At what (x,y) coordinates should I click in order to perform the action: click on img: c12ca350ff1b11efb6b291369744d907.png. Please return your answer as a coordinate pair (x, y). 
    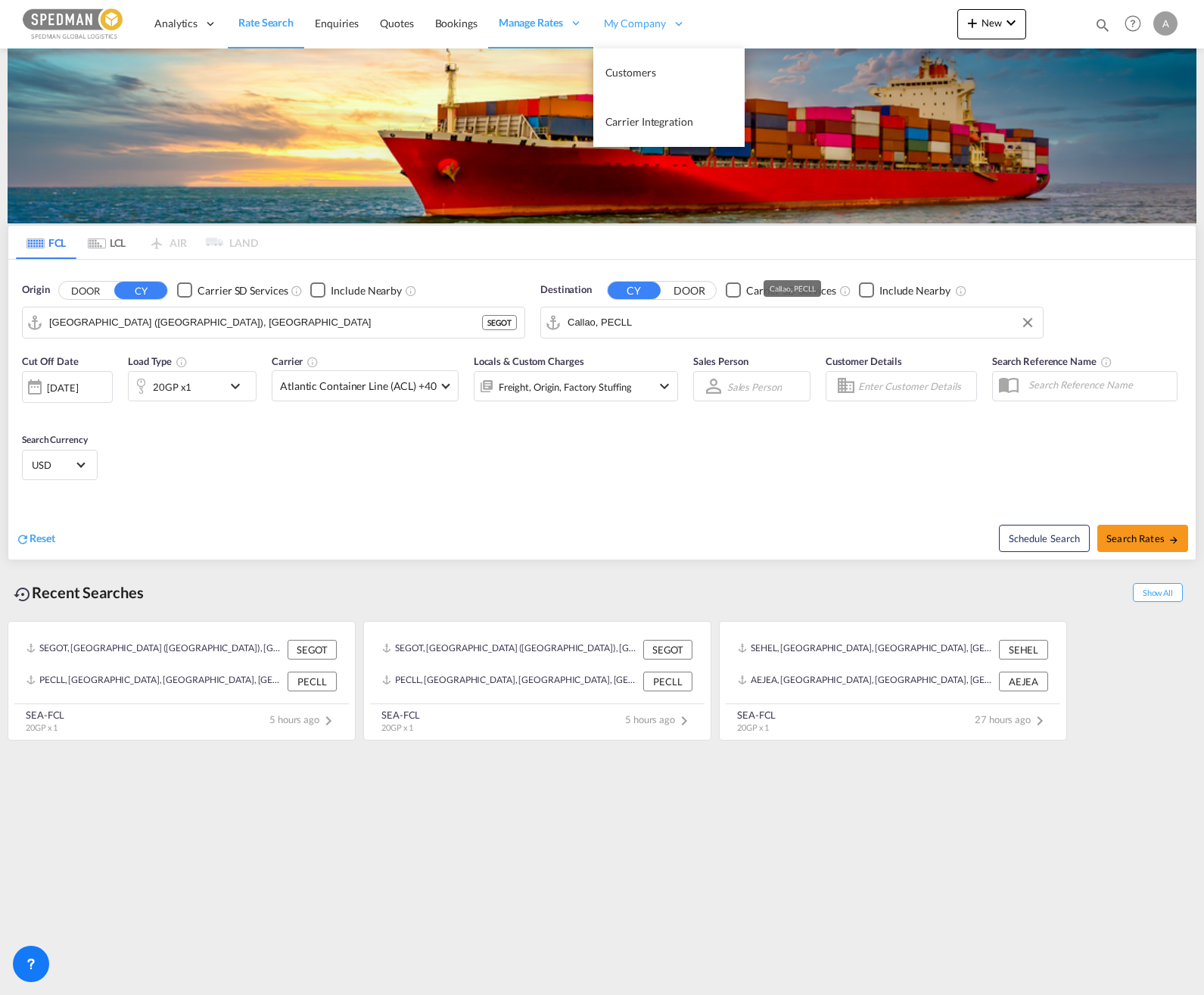
    Looking at the image, I should click on (73, 24).